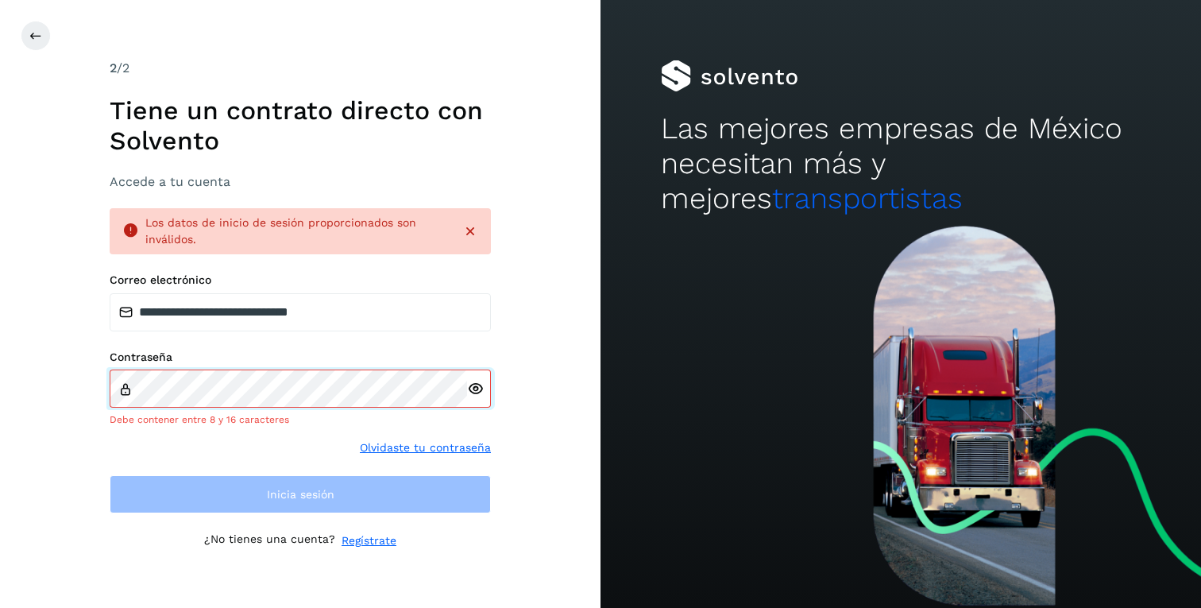 This screenshot has width=1201, height=608. I want to click on div: /2, so click(300, 68).